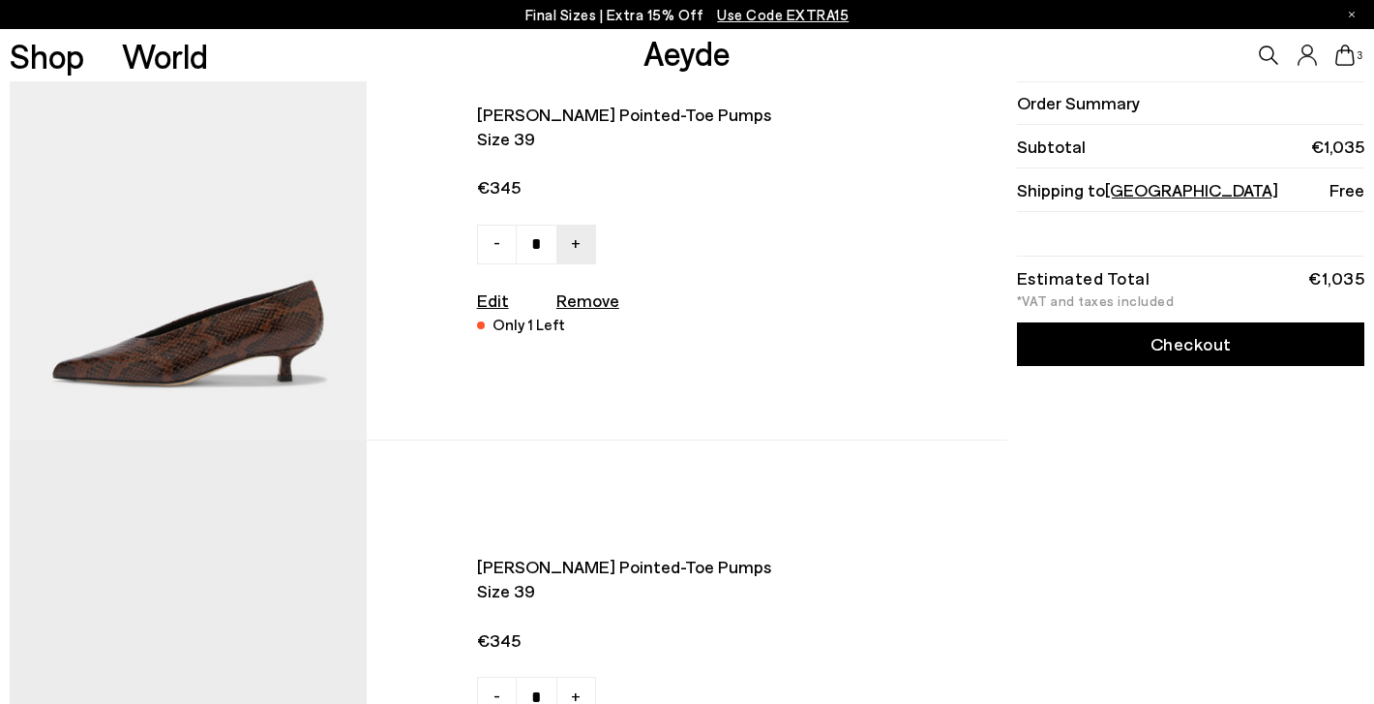 Image resolution: width=1374 pixels, height=704 pixels. I want to click on div: €1,035, so click(1336, 278).